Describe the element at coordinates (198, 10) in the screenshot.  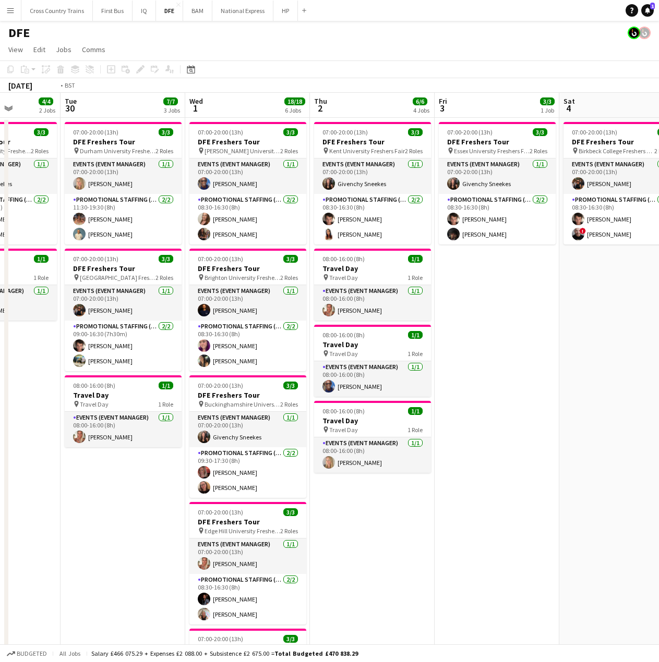
I see `button: BAM` at that location.